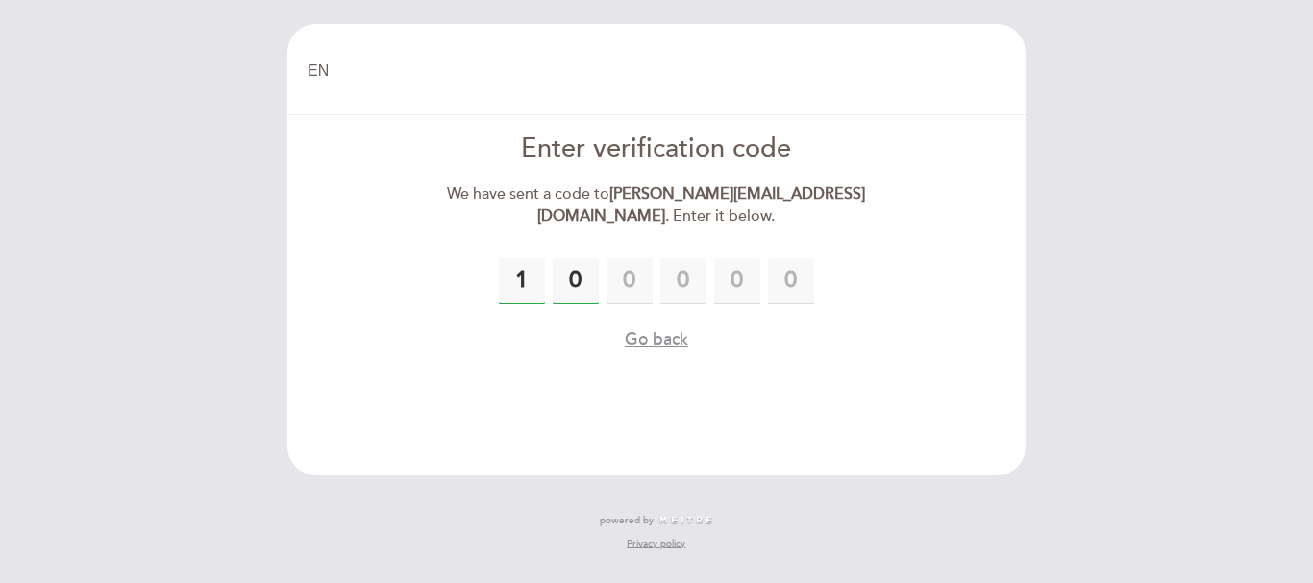 This screenshot has height=583, width=1313. Describe the element at coordinates (656, 149) in the screenshot. I see `div: Enter verification code` at that location.